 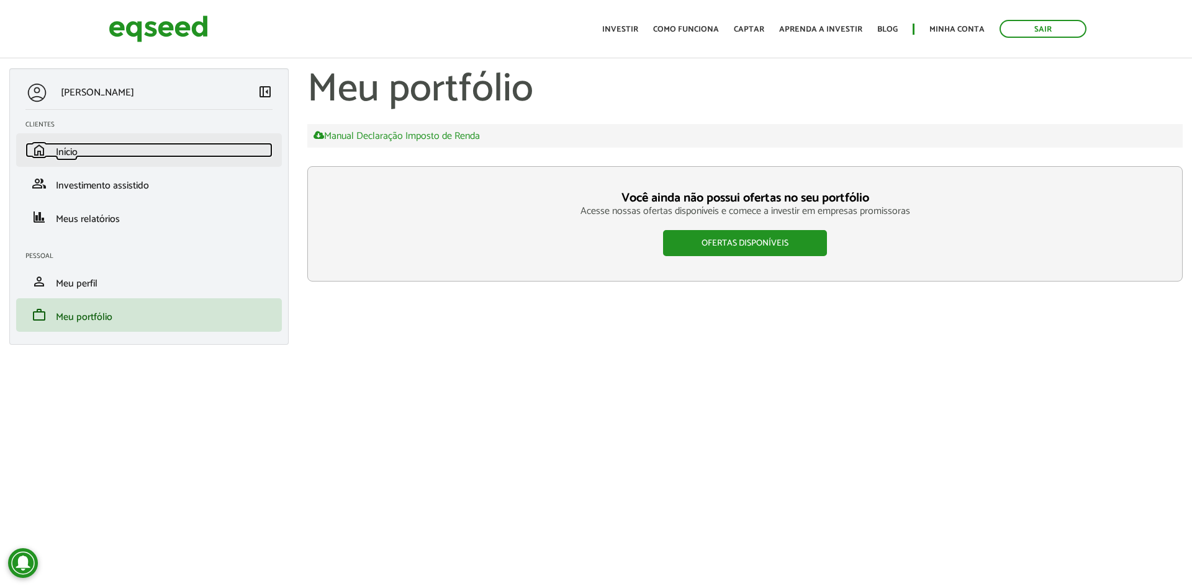 What do you see at coordinates (66, 152) in the screenshot?
I see `span: Início` at bounding box center [66, 152].